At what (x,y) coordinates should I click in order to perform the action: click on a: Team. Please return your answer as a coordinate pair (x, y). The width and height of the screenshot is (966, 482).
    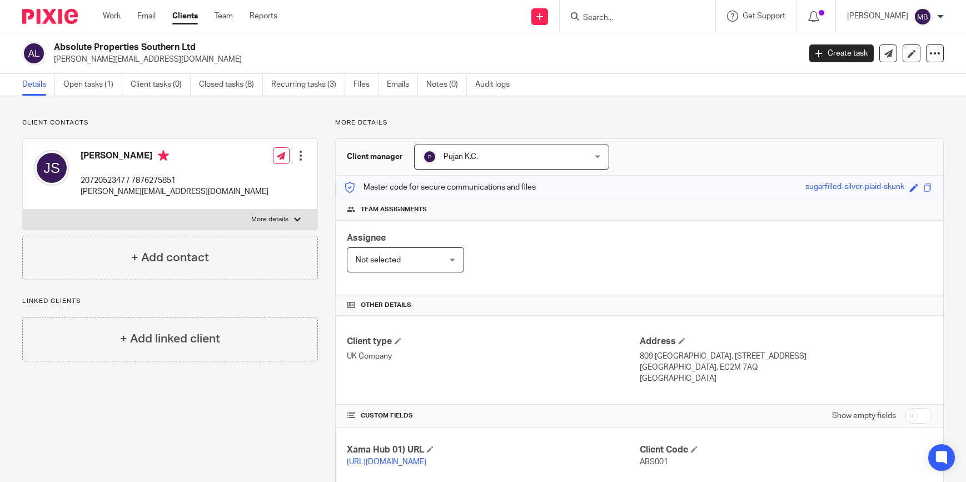
    Looking at the image, I should click on (224, 16).